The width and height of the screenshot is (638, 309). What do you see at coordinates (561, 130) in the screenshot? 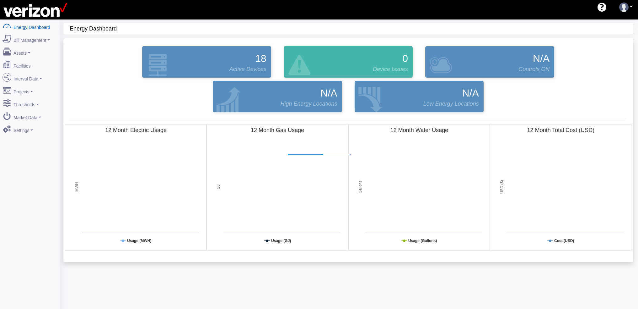
I see `tspan: 12 Month Total Cost (USD)` at bounding box center [561, 130].